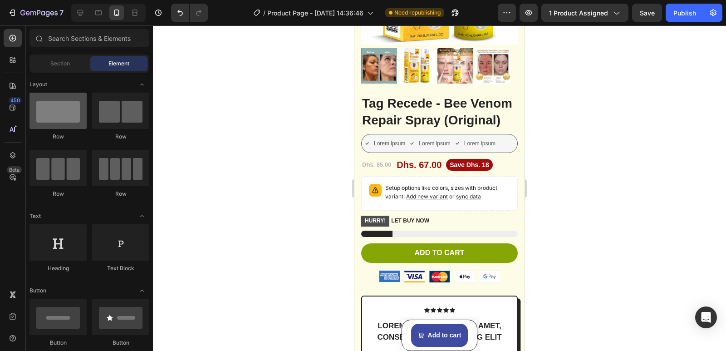  What do you see at coordinates (85, 306) in the screenshot?
I see `p: Lorem ipsum dolor sit amet, consectetur adipiscing elit` at bounding box center [85, 306].